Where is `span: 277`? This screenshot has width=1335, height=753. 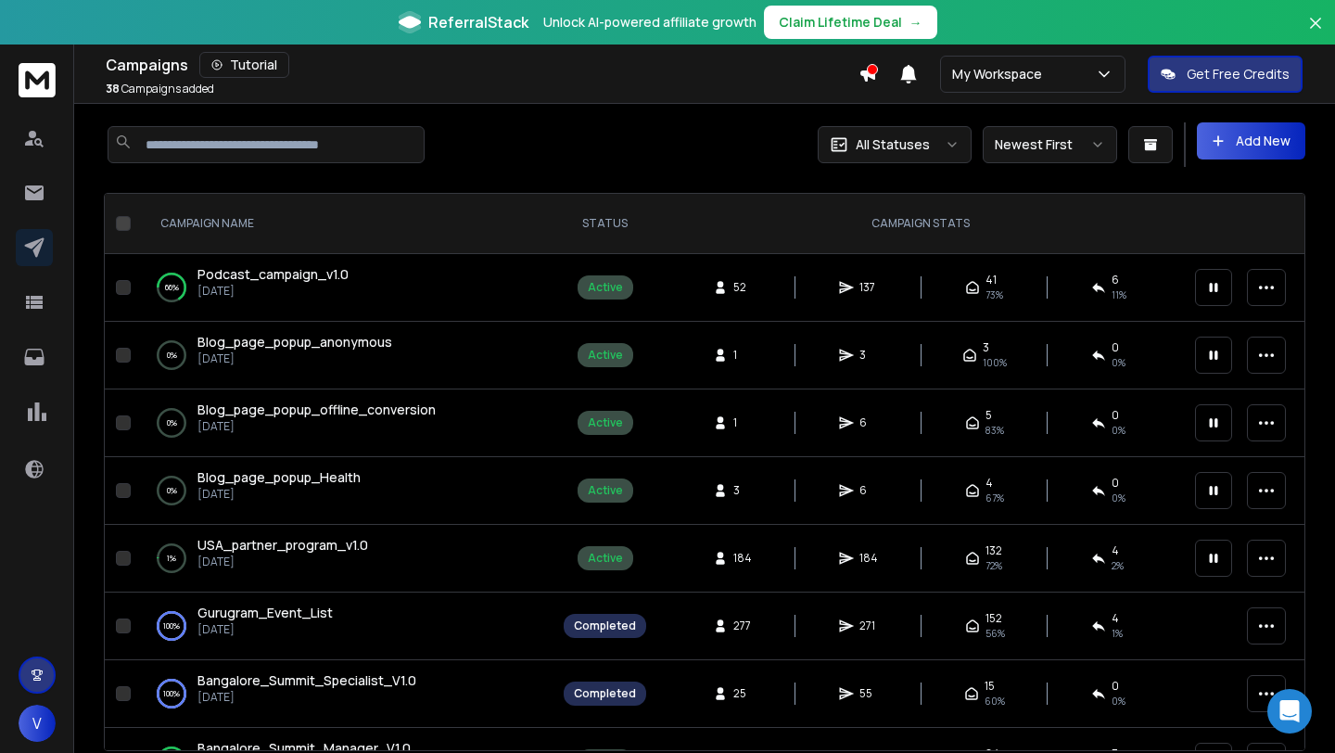
span: 277 is located at coordinates (743, 626).